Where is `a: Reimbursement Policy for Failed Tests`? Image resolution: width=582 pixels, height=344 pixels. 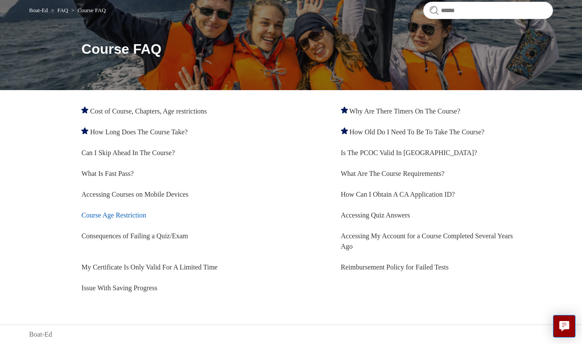 a: Reimbursement Policy for Failed Tests is located at coordinates (395, 267).